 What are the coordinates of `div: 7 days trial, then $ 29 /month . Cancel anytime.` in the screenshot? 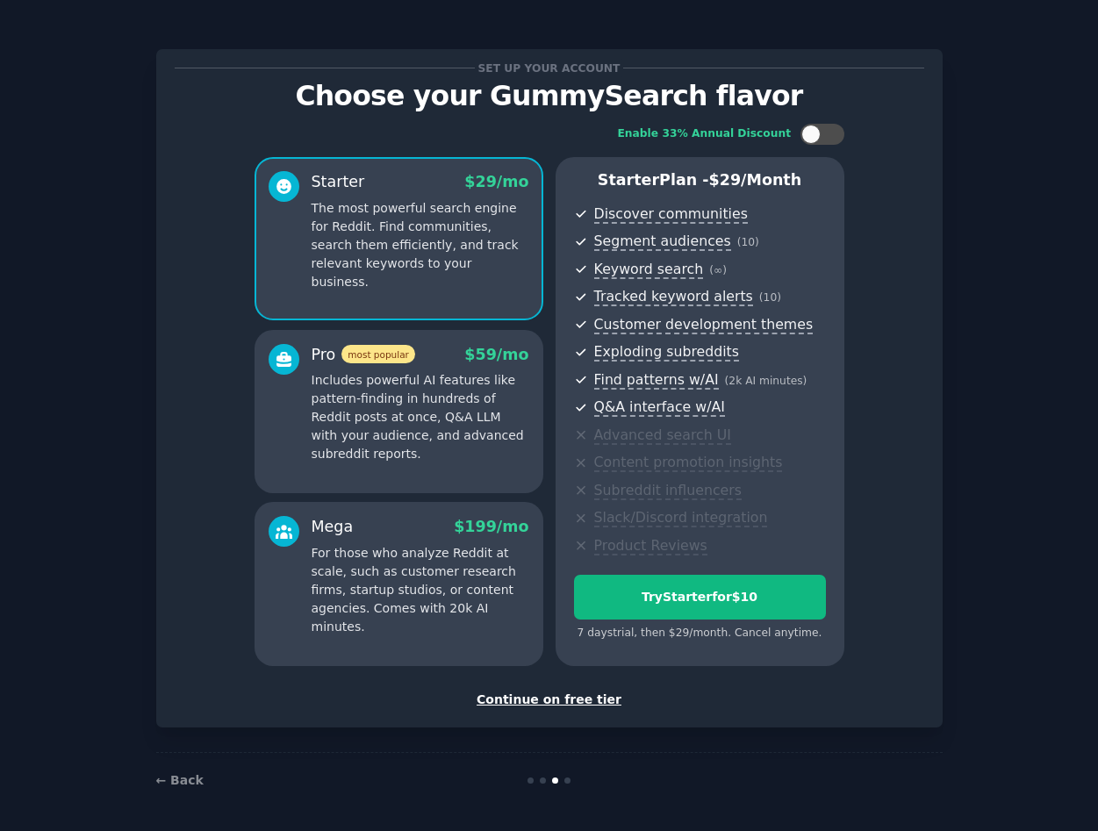 It's located at (700, 634).